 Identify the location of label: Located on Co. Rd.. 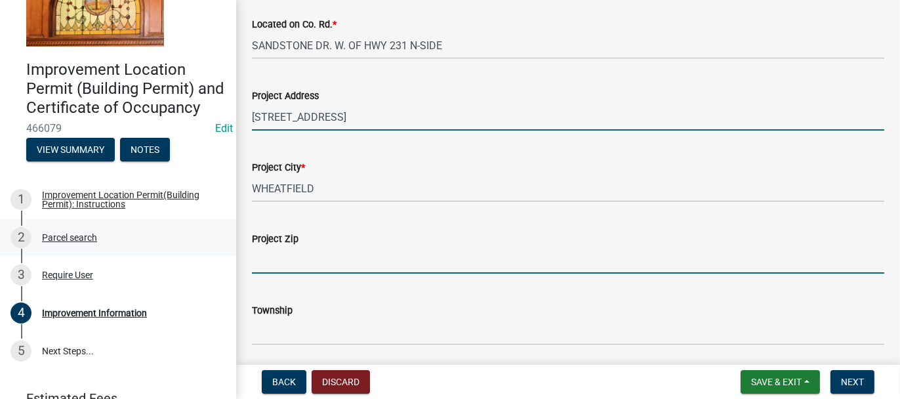
(294, 25).